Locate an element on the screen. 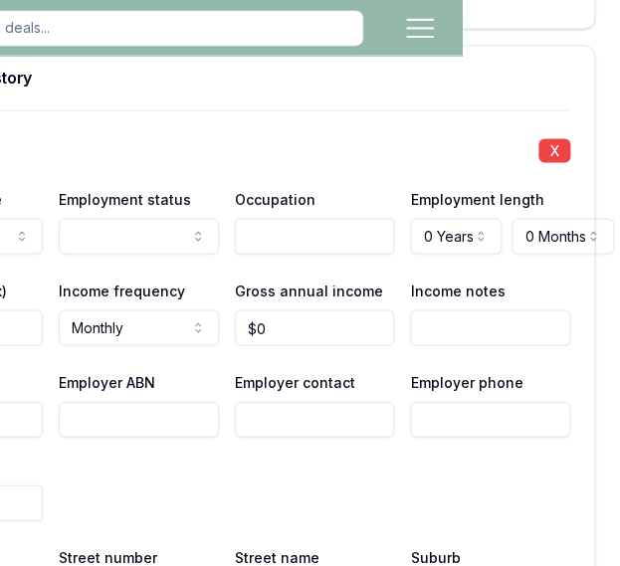 Image resolution: width=620 pixels, height=566 pixels. label: Employment length is located at coordinates (477, 198).